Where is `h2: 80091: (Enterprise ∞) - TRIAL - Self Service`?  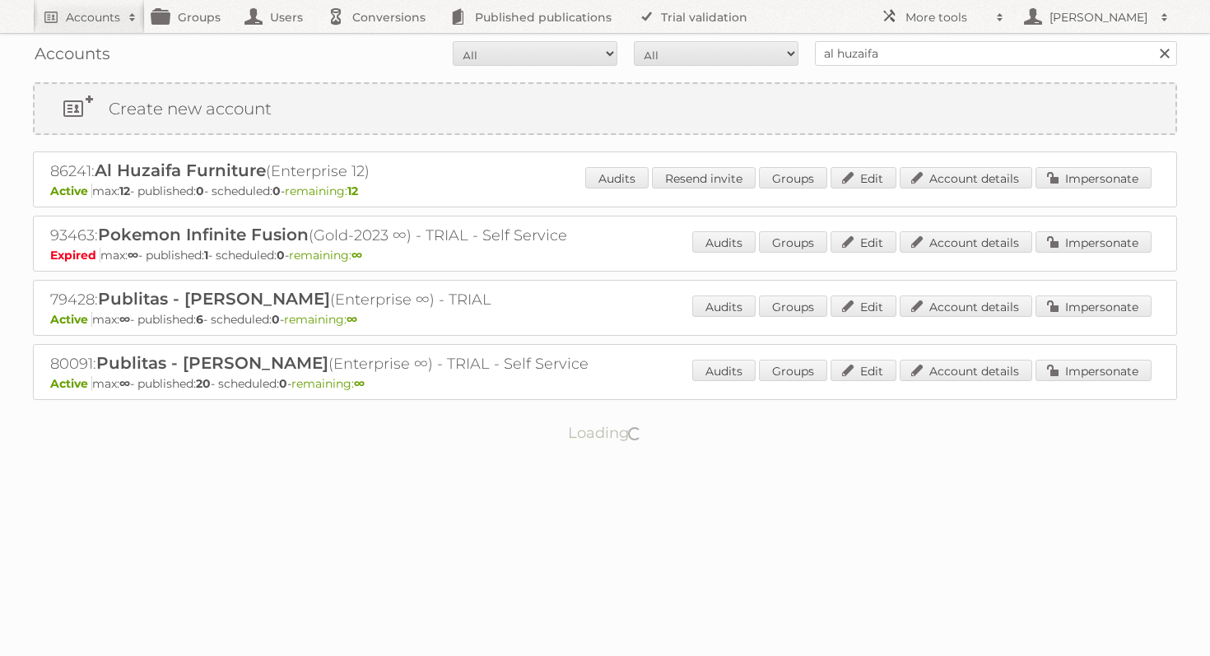 h2: 80091: (Enterprise ∞) - TRIAL - Self Service is located at coordinates (338, 364).